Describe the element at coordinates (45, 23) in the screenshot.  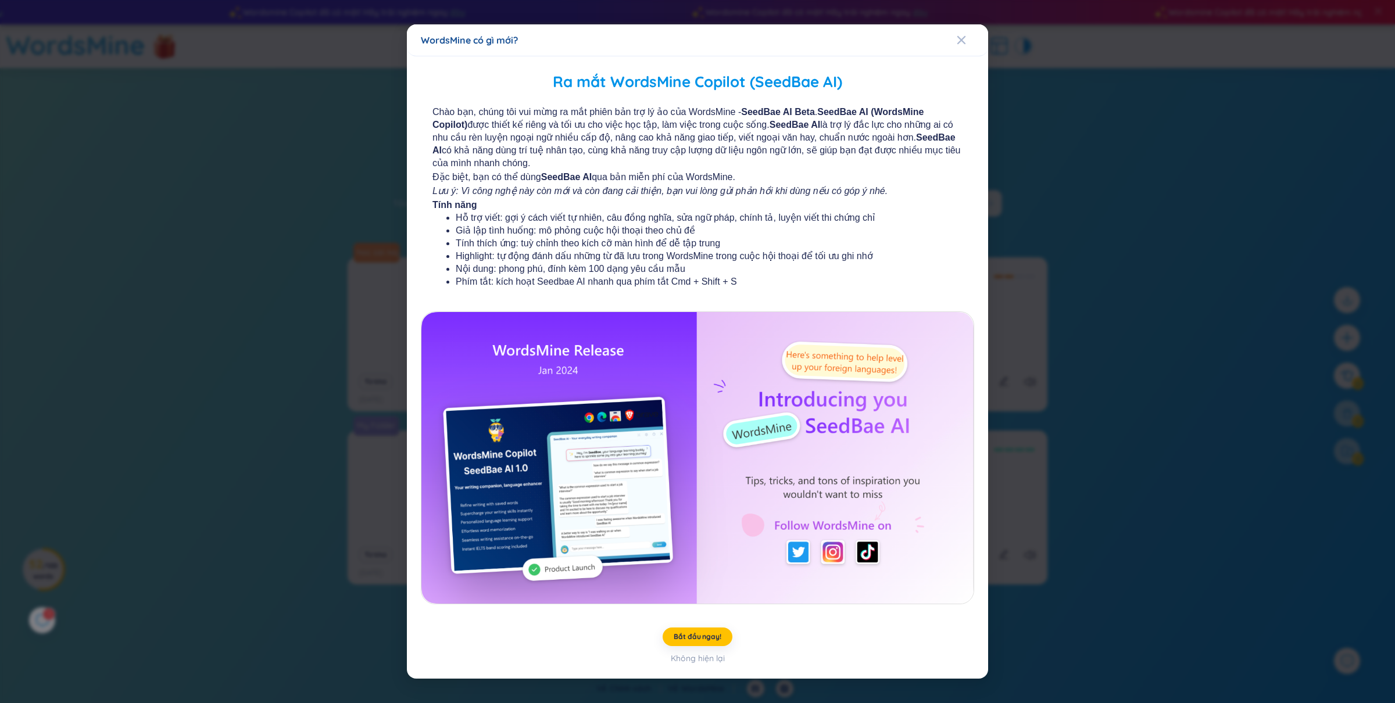
I see `div: v 4.0.25` at that location.